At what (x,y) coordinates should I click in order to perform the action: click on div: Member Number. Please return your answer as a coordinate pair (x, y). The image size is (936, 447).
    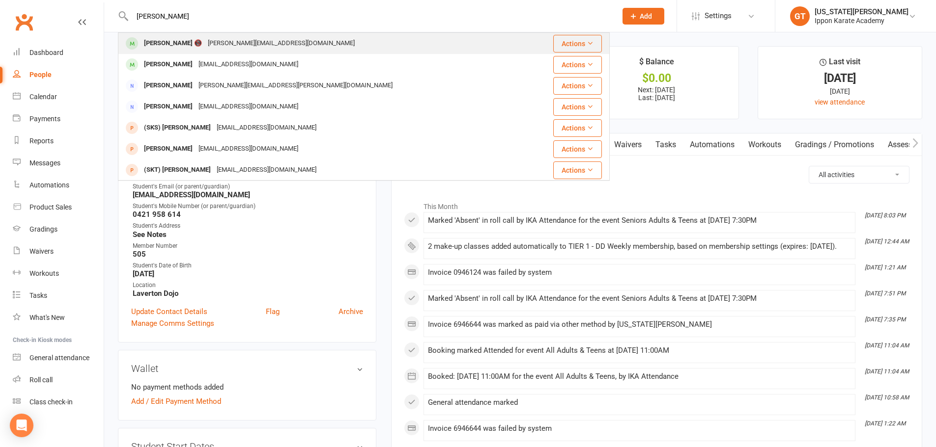
    Looking at the image, I should click on (248, 246).